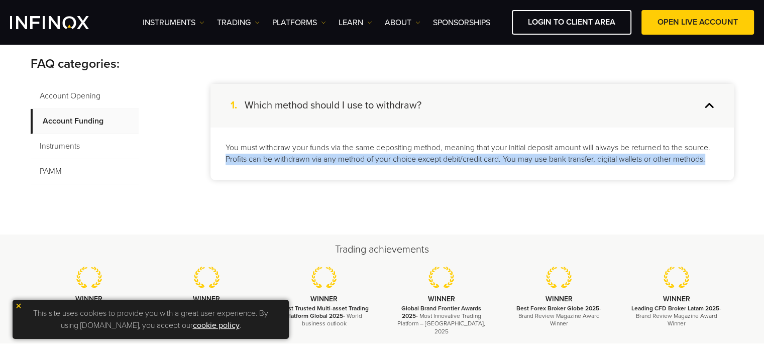 The image size is (764, 349). What do you see at coordinates (324, 317) in the screenshot?
I see `p: - World business outlook` at bounding box center [324, 317].